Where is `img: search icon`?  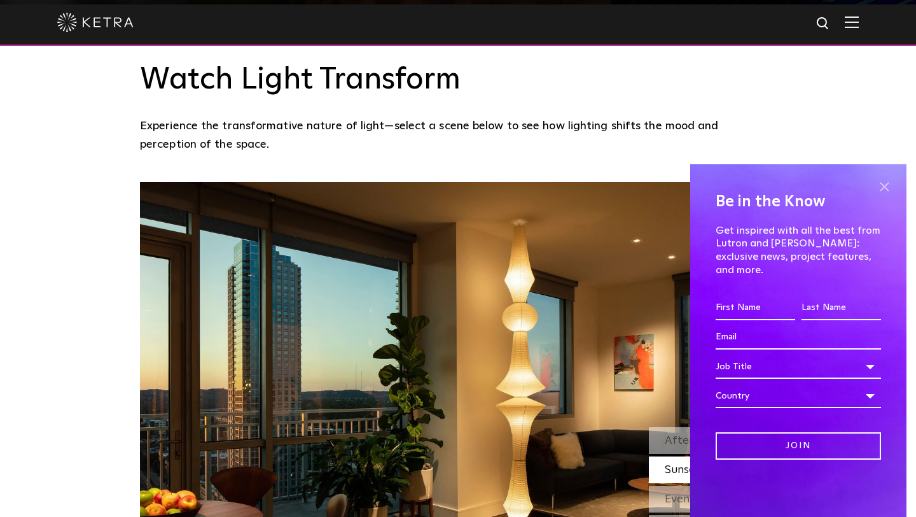 img: search icon is located at coordinates (823, 24).